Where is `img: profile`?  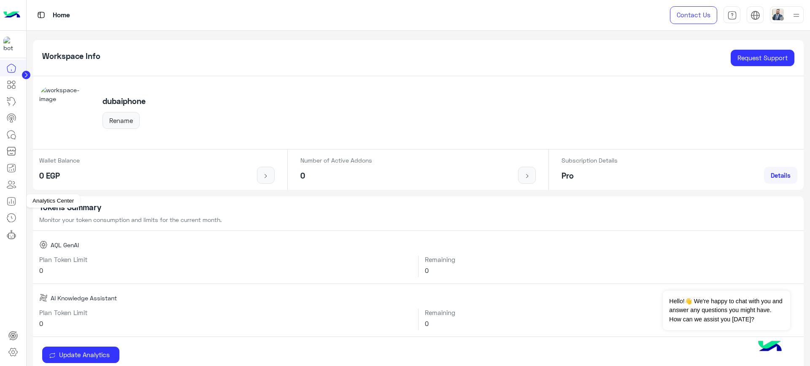 img: profile is located at coordinates (796, 15).